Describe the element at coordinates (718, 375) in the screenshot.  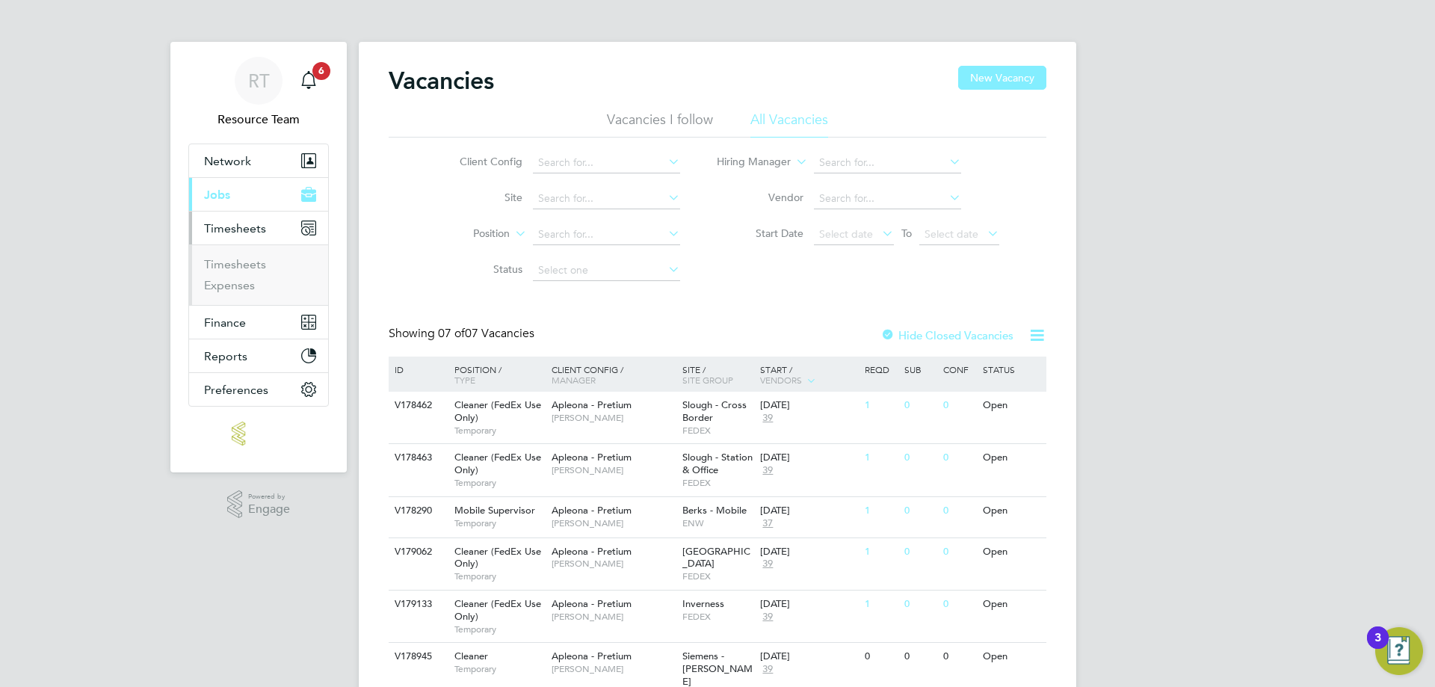
I see `div: Site /` at that location.